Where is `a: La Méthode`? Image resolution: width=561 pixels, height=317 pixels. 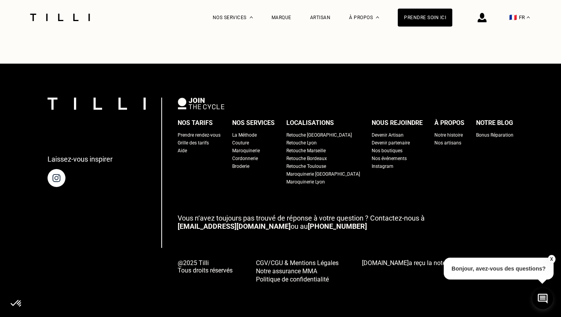
a: La Méthode is located at coordinates (244, 135).